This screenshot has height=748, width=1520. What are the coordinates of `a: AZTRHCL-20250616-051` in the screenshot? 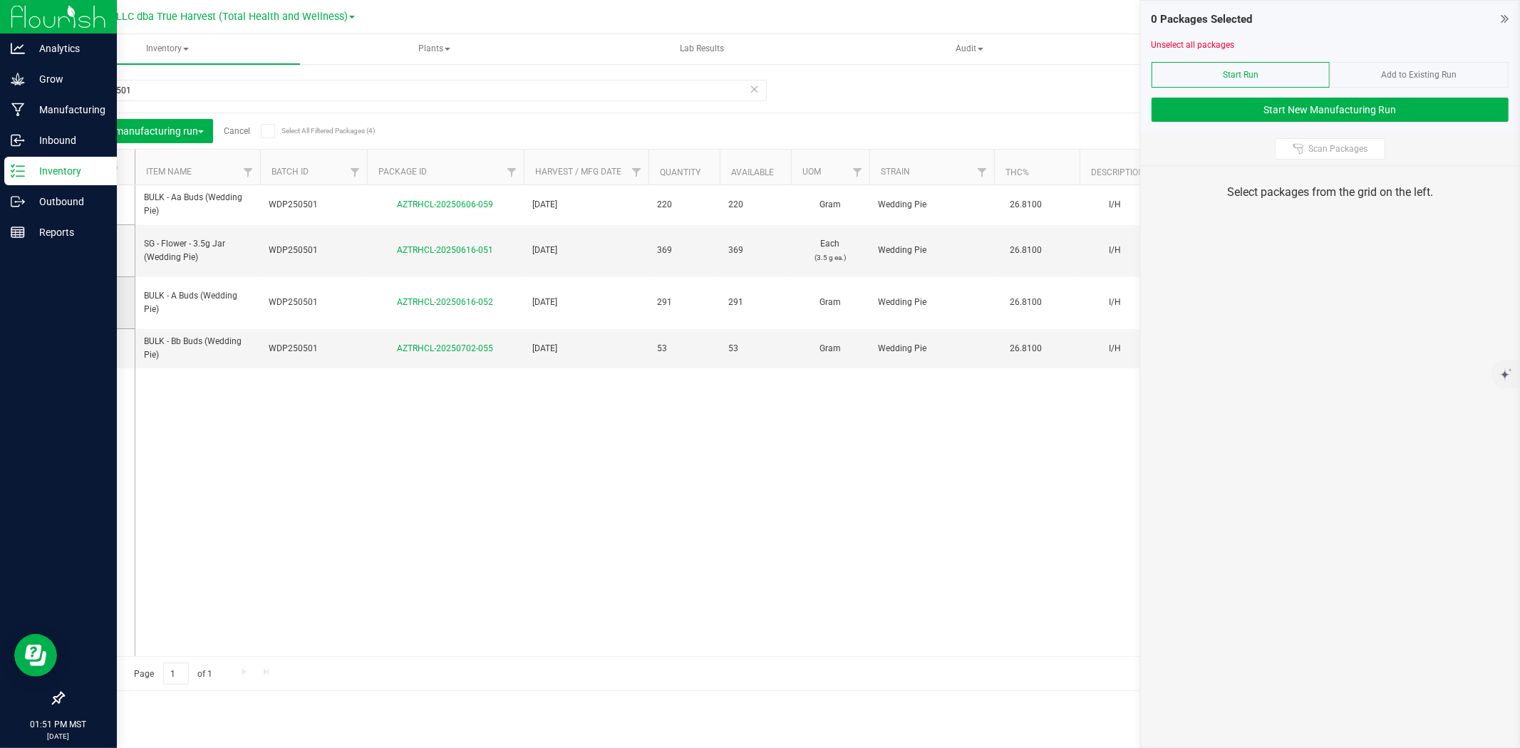 It's located at (445, 250).